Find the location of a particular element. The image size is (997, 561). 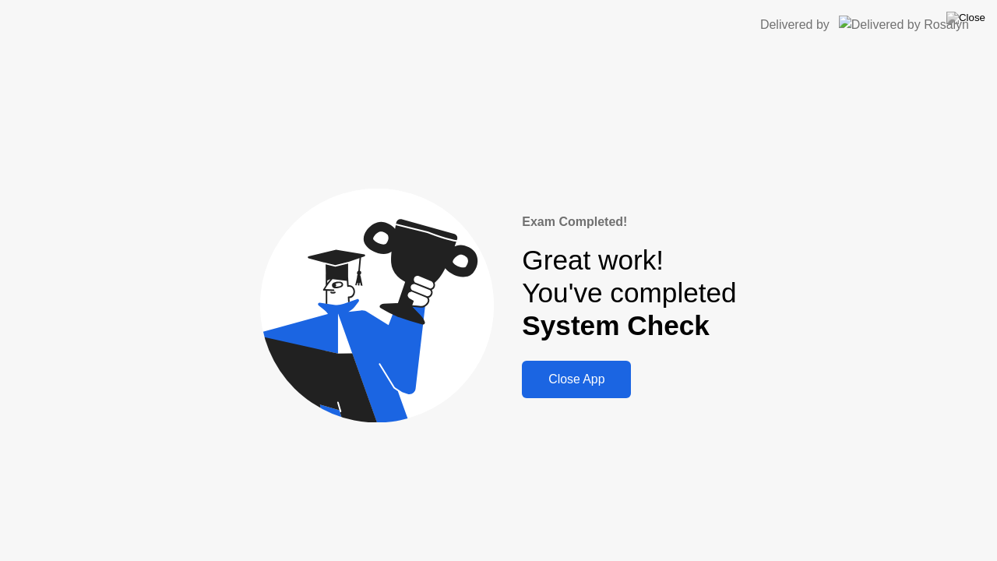

b: System Check is located at coordinates (615, 325).